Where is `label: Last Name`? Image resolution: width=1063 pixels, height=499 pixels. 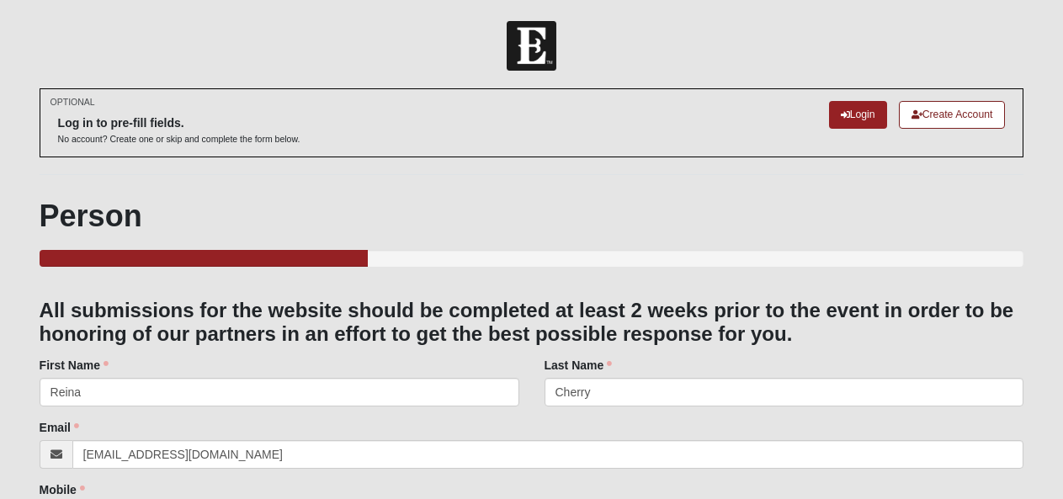 label: Last Name is located at coordinates (578, 365).